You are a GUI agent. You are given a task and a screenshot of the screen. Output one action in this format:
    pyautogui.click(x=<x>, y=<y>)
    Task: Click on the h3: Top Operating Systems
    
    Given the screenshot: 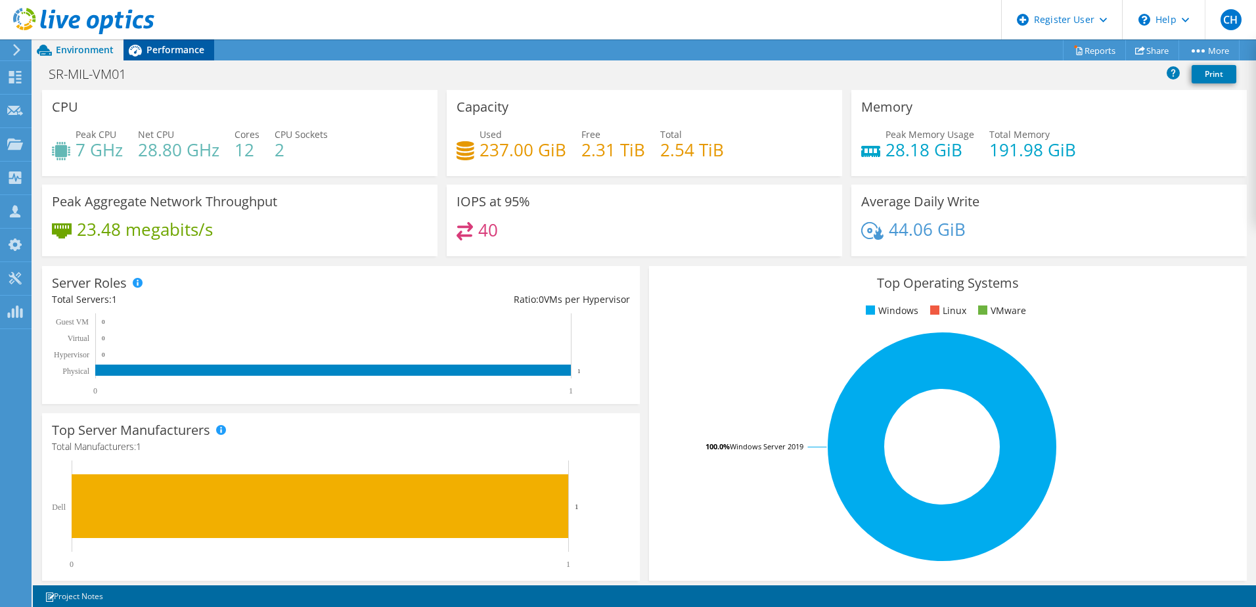 What is the action you would take?
    pyautogui.click(x=948, y=283)
    